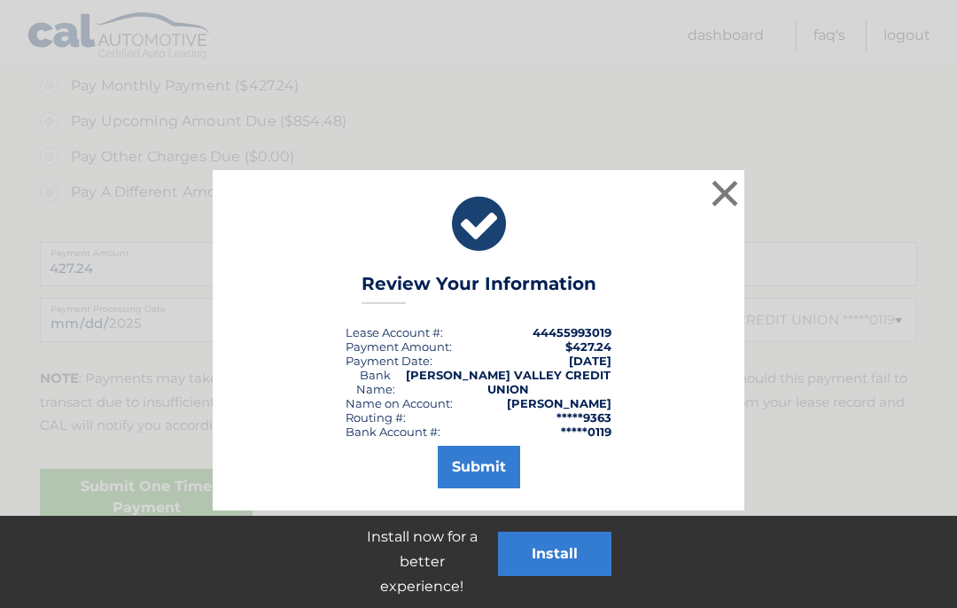 The image size is (957, 608). What do you see at coordinates (395, 332) in the screenshot?
I see `div: Lease Account #:` at bounding box center [395, 332].